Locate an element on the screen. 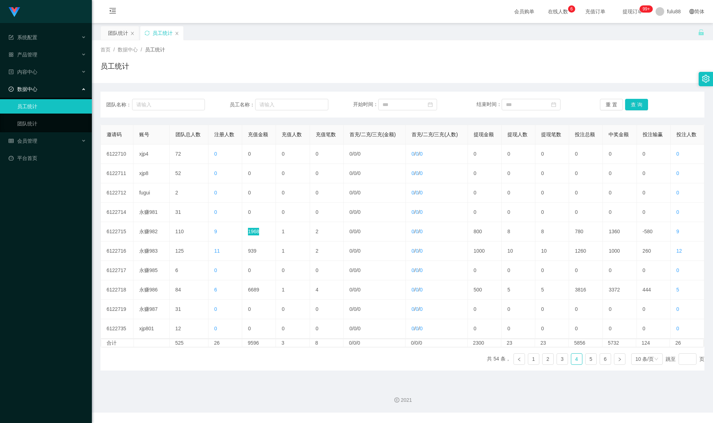 The image size is (713, 423). span: 投注输赢 is located at coordinates (653, 134).